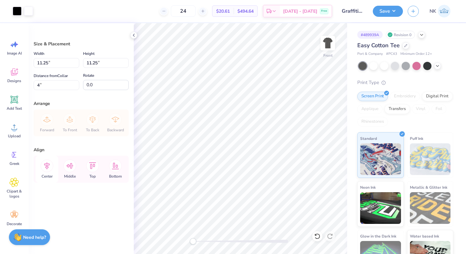 This screenshot has width=466, height=254. I want to click on span: Upload, so click(14, 136).